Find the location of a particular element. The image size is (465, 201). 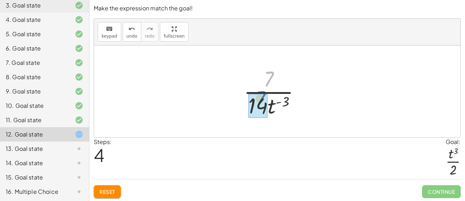

div: 6. Goal state is located at coordinates (34, 48).